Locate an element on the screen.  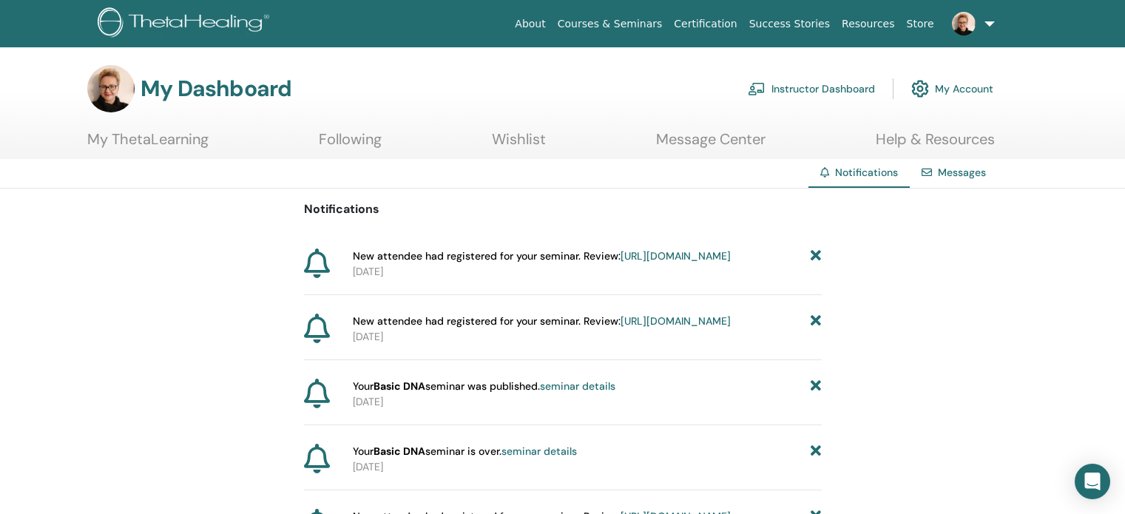
a: Instructor Dashboard is located at coordinates (811, 89).